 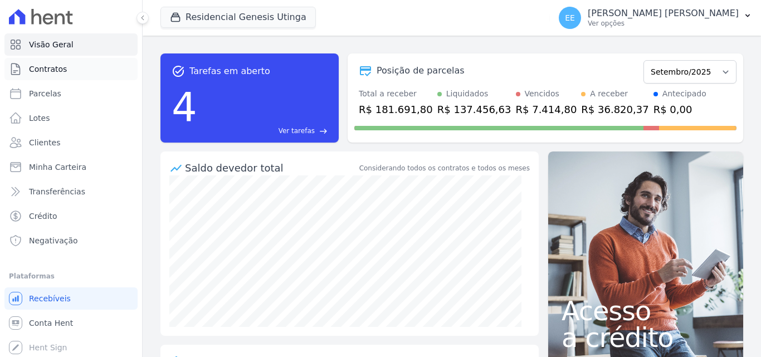 What do you see at coordinates (71, 299) in the screenshot?
I see `a: Recebíveis` at bounding box center [71, 299].